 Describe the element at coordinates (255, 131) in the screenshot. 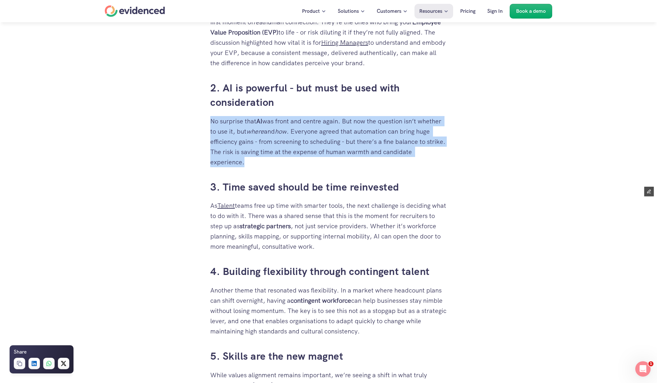

I see `em: where` at that location.